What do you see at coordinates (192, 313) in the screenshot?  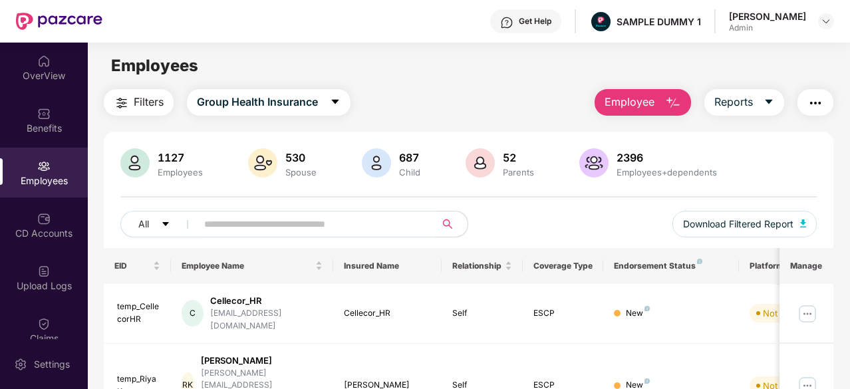 I see `div: C` at bounding box center [192, 313].